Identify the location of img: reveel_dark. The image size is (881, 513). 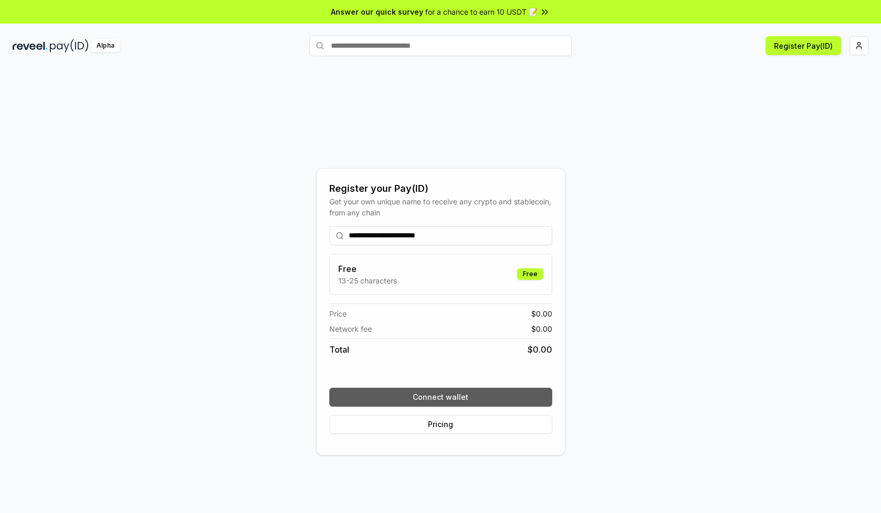
(30, 46).